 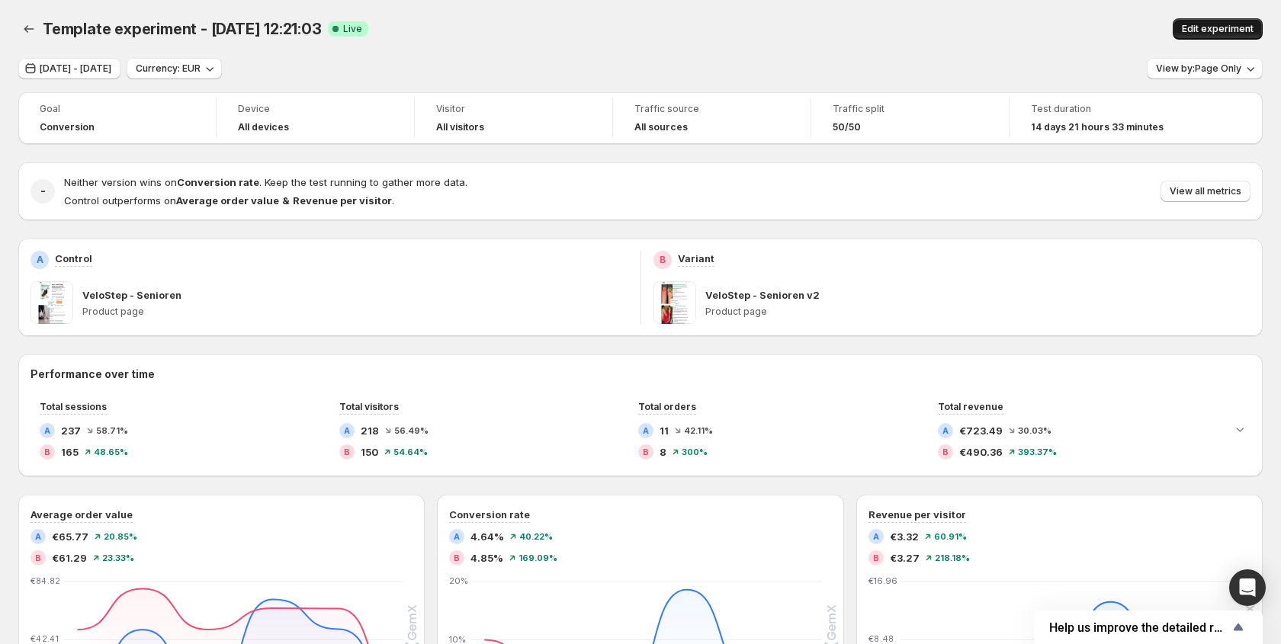 What do you see at coordinates (460, 127) in the screenshot?
I see `h4: All visitors` at bounding box center [460, 127].